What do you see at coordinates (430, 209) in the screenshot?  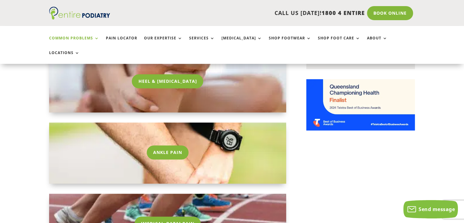 I see `button: Send message` at bounding box center [430, 209].